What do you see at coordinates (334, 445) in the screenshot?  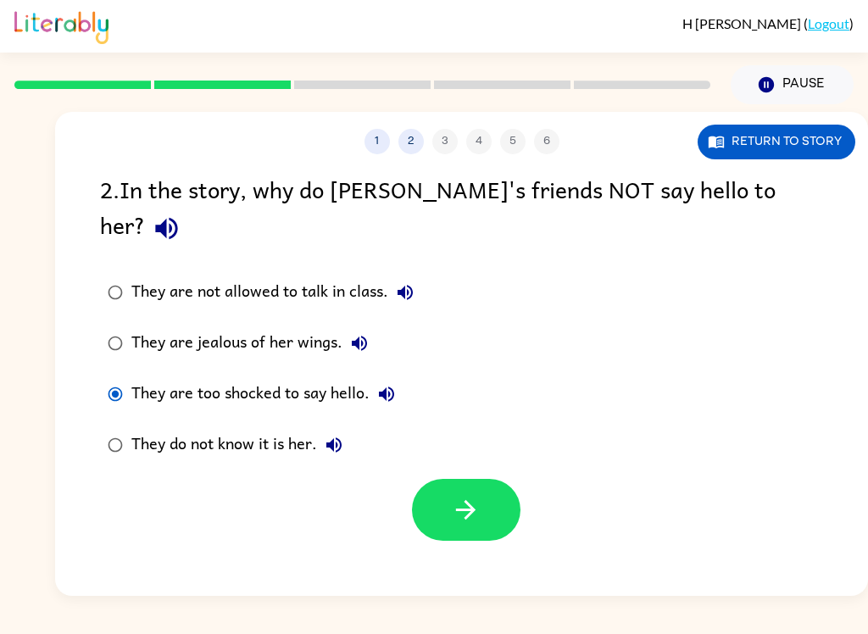 I see `button: They do not know it is her.` at bounding box center [334, 445].